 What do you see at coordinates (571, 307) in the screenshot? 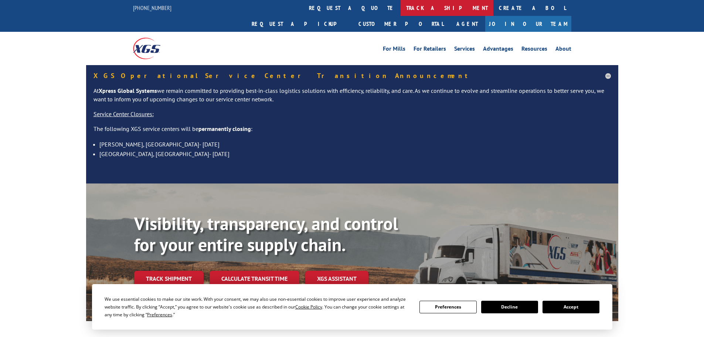
I see `button: Accept` at bounding box center [571, 307].